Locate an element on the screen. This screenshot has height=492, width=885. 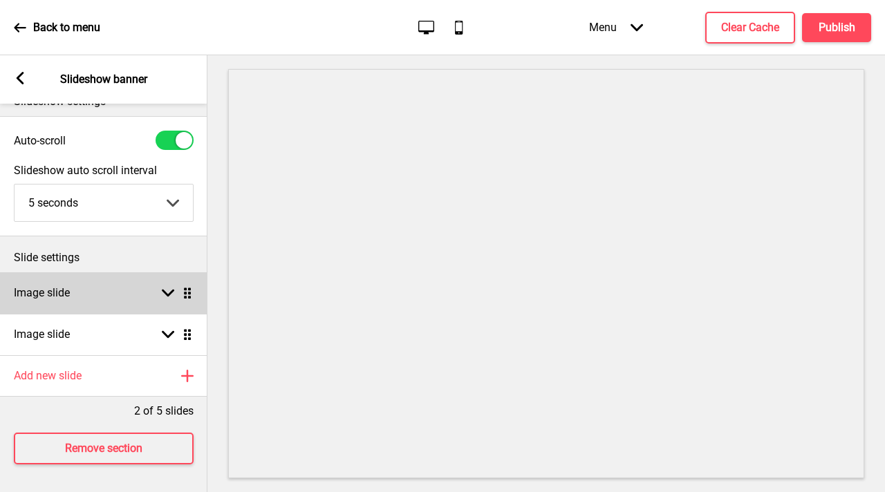
button: Remove section is located at coordinates (104, 449).